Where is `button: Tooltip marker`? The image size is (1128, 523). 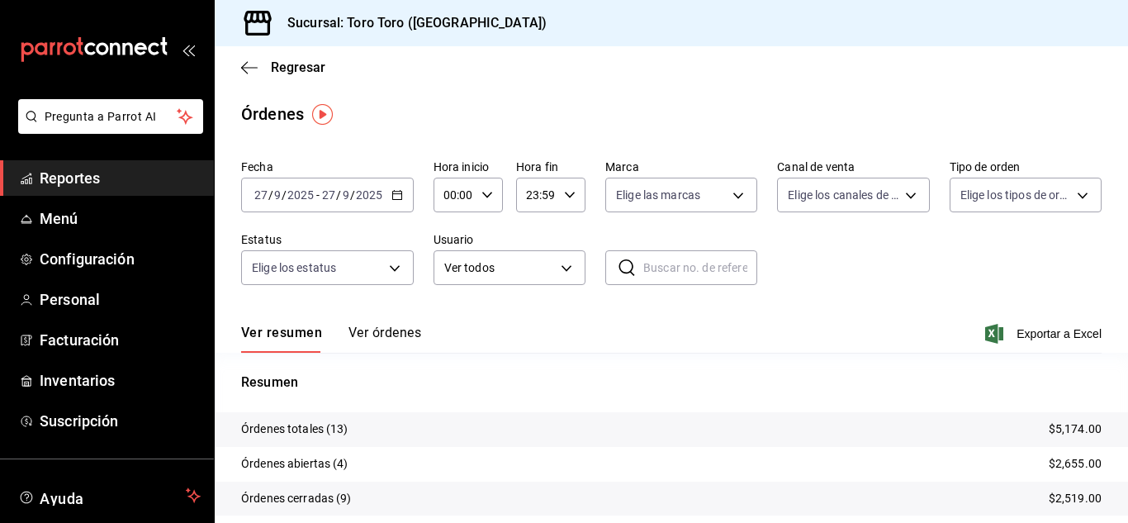 button: Tooltip marker is located at coordinates (322, 114).